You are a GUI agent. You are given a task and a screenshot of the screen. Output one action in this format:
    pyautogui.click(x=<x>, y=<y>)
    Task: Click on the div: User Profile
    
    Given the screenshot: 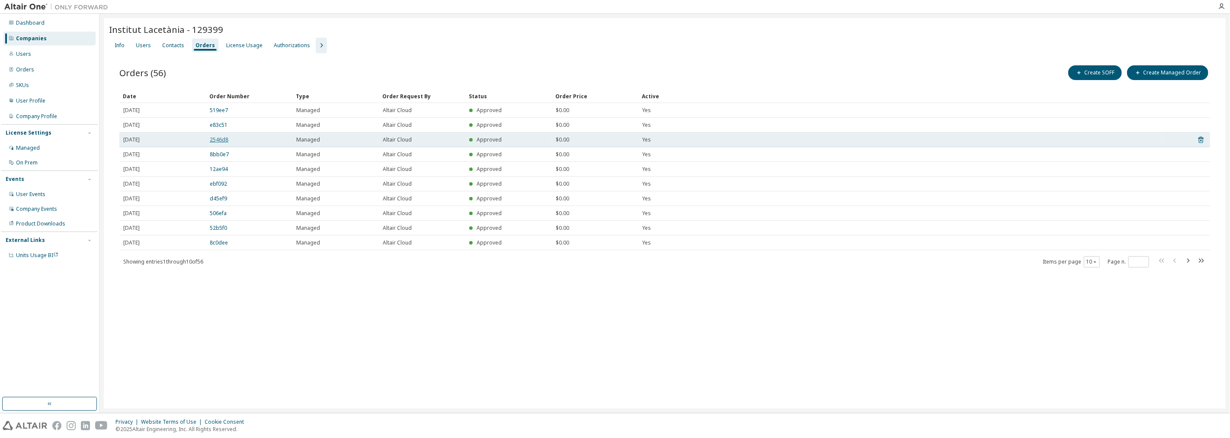 What is the action you would take?
    pyautogui.click(x=31, y=101)
    